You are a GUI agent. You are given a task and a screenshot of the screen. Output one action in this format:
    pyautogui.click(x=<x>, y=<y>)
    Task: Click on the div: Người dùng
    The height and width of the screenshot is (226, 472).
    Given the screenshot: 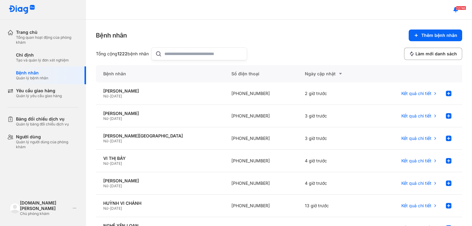 What is the action you would take?
    pyautogui.click(x=47, y=137)
    